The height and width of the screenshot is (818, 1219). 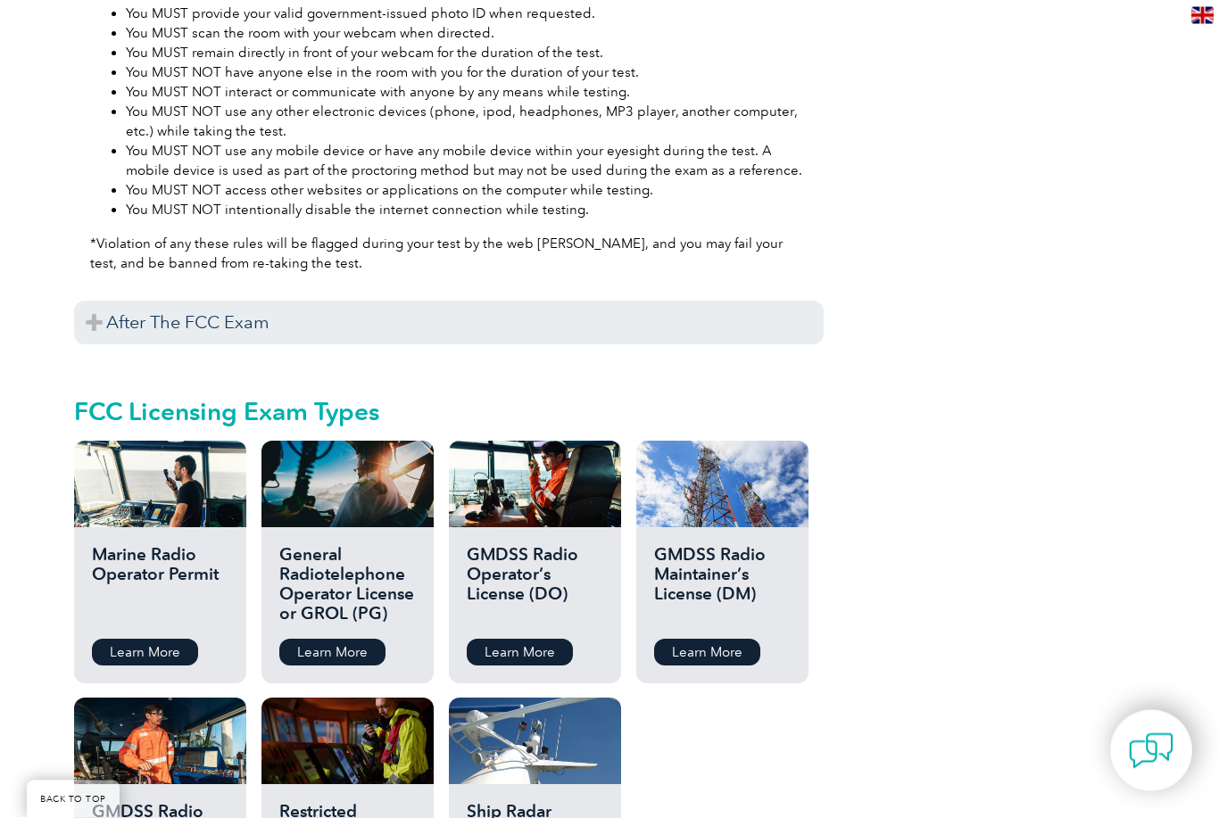 What do you see at coordinates (73, 799) in the screenshot?
I see `a: BACK TO TOP` at bounding box center [73, 799].